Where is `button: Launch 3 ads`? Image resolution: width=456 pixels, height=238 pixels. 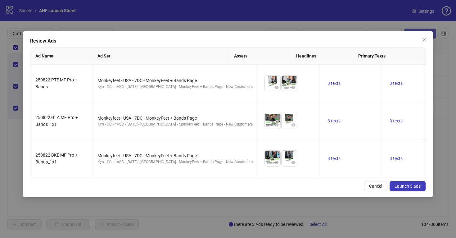
button: Launch 3 ads is located at coordinates (408, 186).